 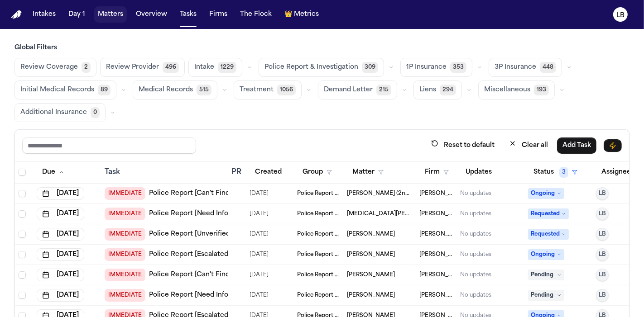 I want to click on span: 448, so click(x=548, y=67).